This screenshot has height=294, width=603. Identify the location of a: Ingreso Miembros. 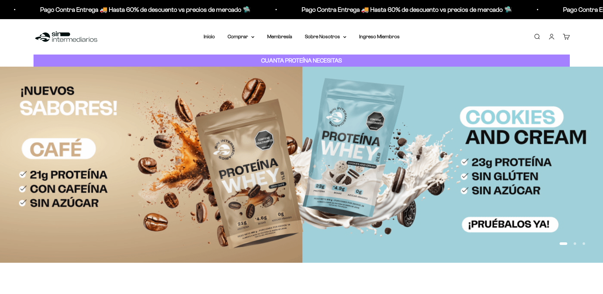
(379, 36).